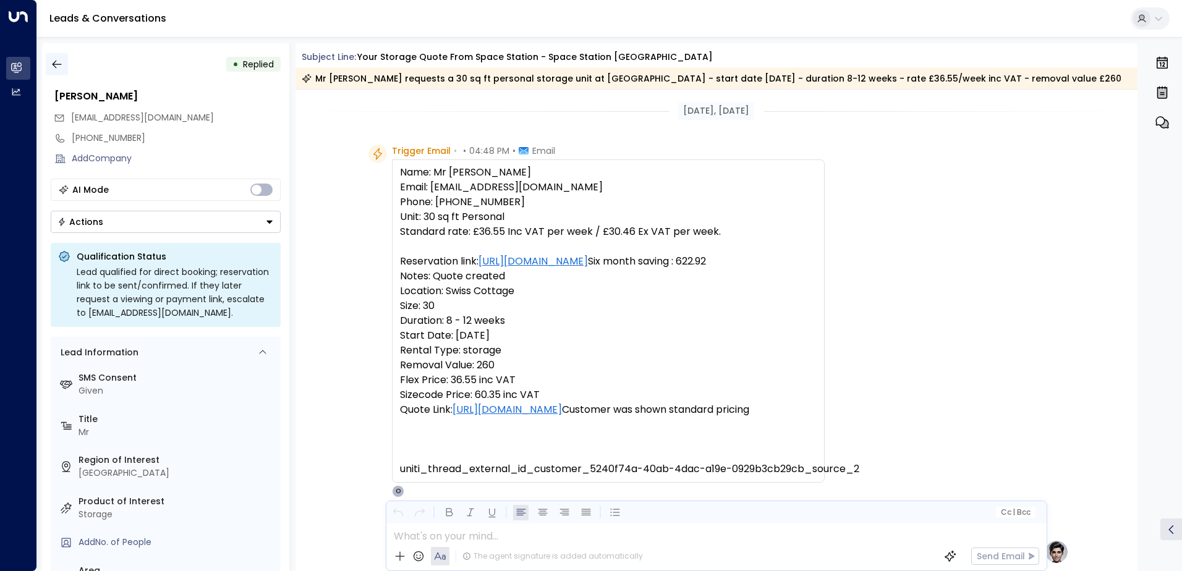 The width and height of the screenshot is (1182, 571). I want to click on div: Lead Information, so click(97, 352).